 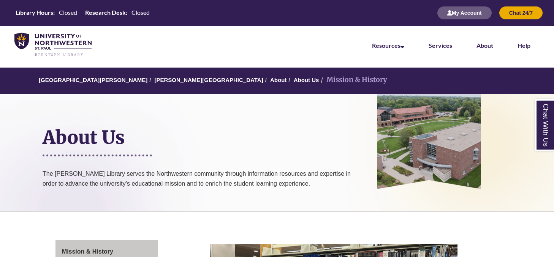 I want to click on th: Library Hours:, so click(x=34, y=13).